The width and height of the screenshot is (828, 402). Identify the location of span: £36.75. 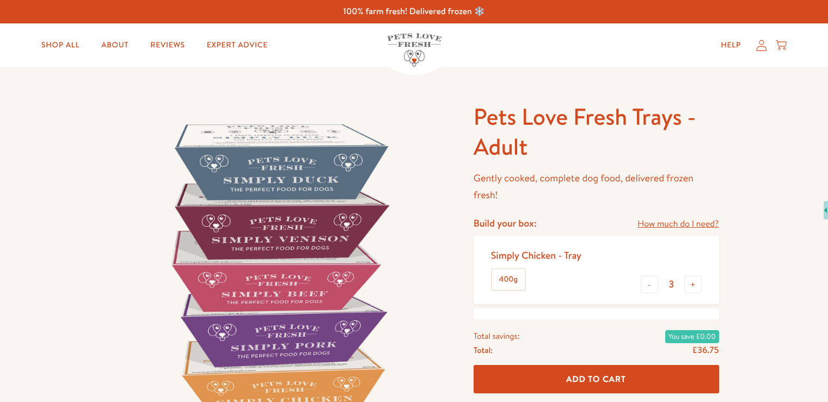
(705, 350).